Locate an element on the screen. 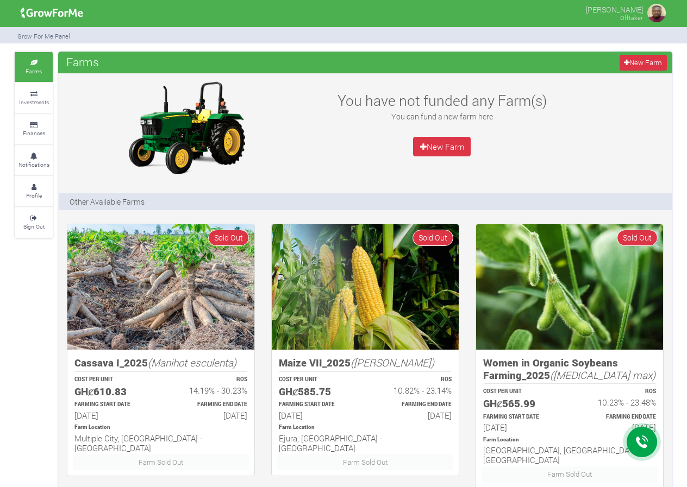 The image size is (687, 487). h6: 14.19% - 30.23% is located at coordinates (209, 391).